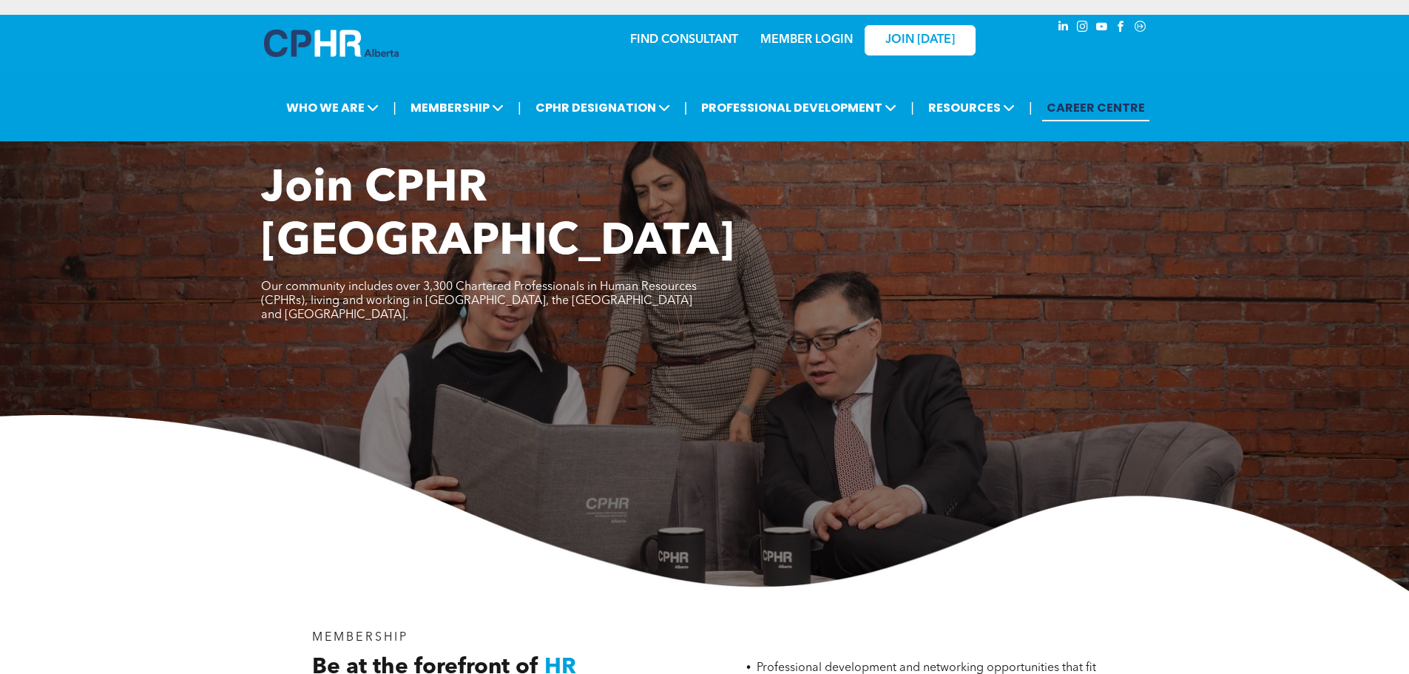 Image resolution: width=1409 pixels, height=674 pixels. Describe the element at coordinates (806, 40) in the screenshot. I see `a: MEMBER LOGIN` at that location.